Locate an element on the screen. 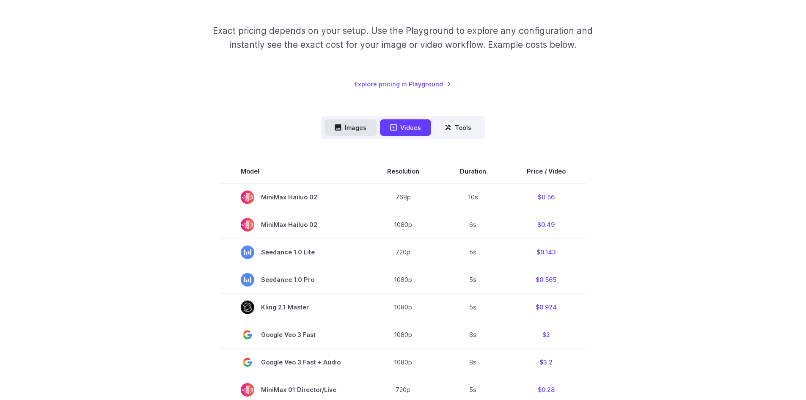 This screenshot has height=400, width=806. button: Tools is located at coordinates (458, 127).